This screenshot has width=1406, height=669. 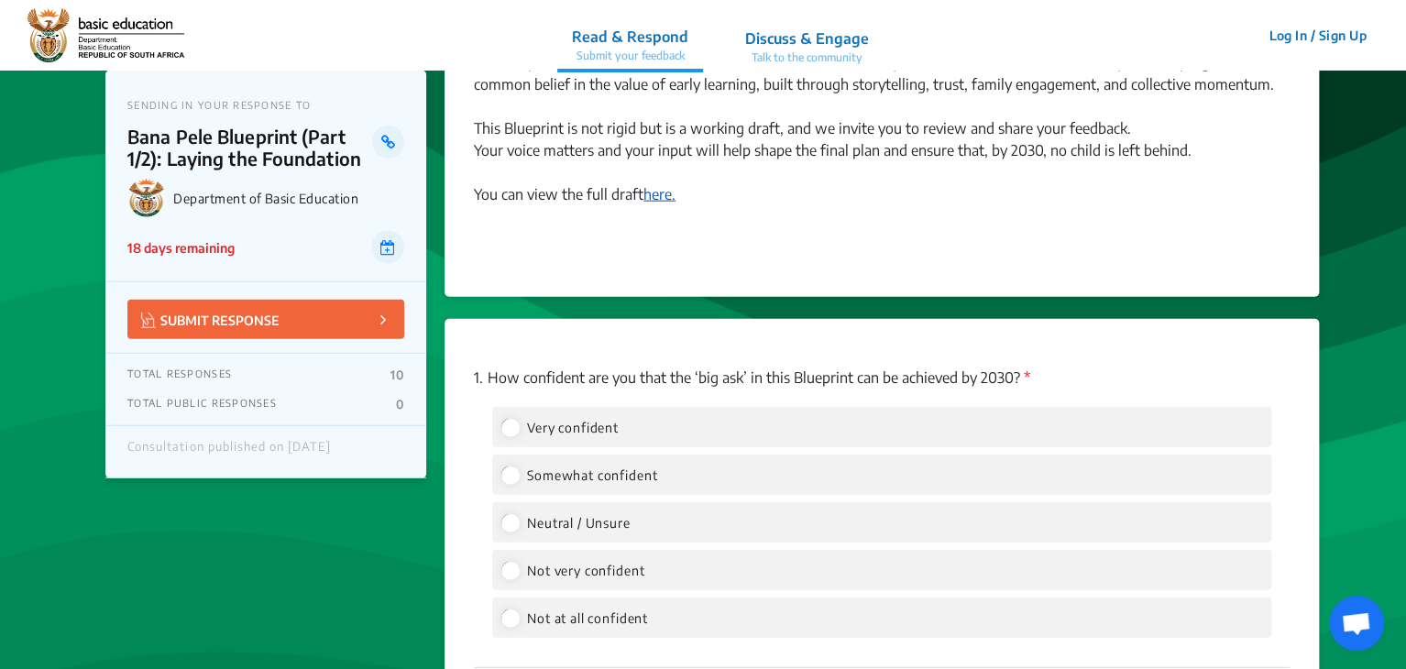 What do you see at coordinates (881, 128) in the screenshot?
I see `div: This Blueprint is not rigid but is a working draft, and we invite you to review and share your fe...` at bounding box center [881, 128].